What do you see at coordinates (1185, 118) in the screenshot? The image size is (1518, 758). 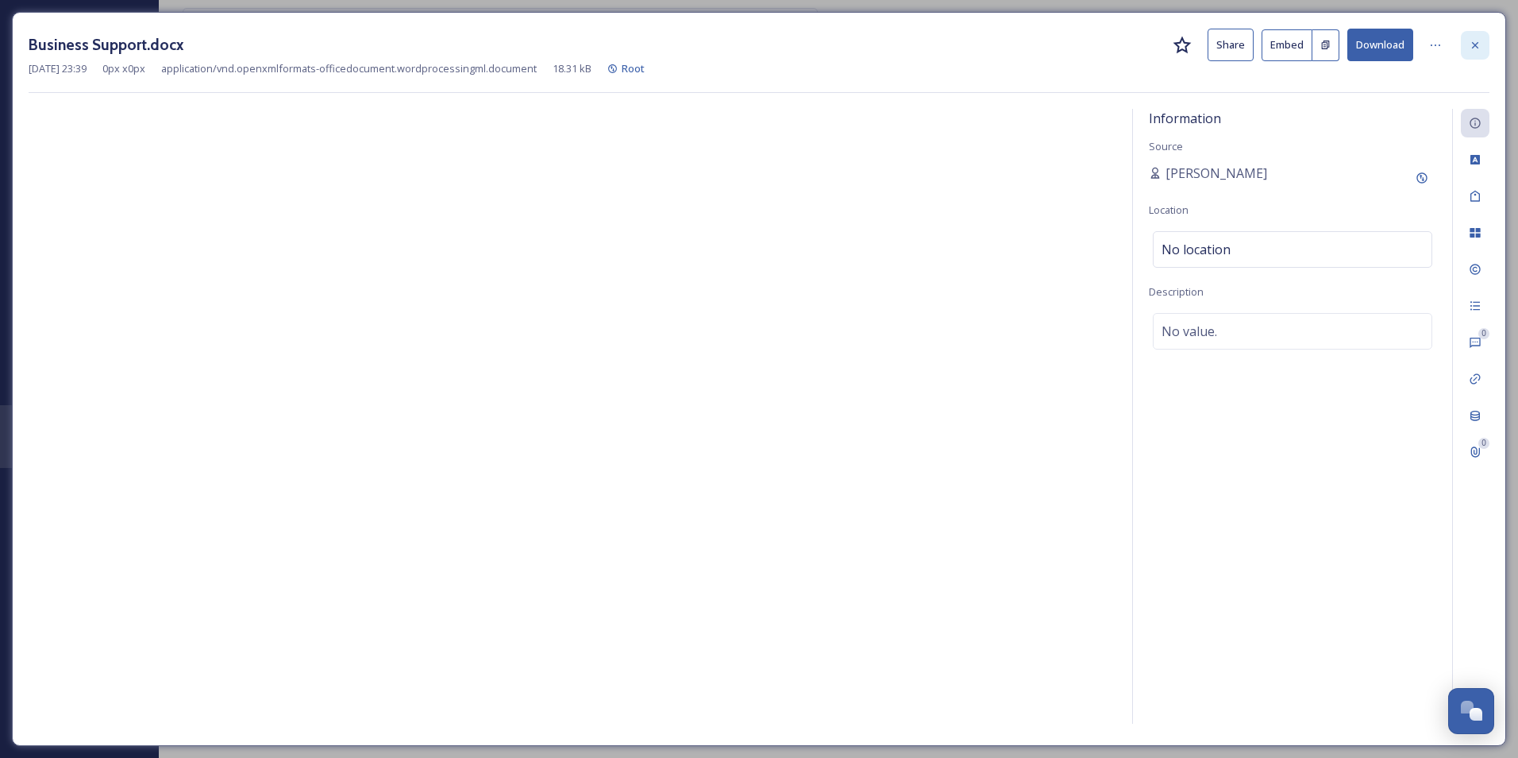 I see `span: Information` at bounding box center [1185, 118].